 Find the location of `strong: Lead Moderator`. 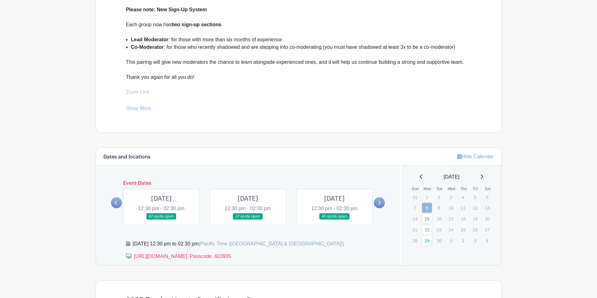

strong: Lead Moderator is located at coordinates (150, 39).